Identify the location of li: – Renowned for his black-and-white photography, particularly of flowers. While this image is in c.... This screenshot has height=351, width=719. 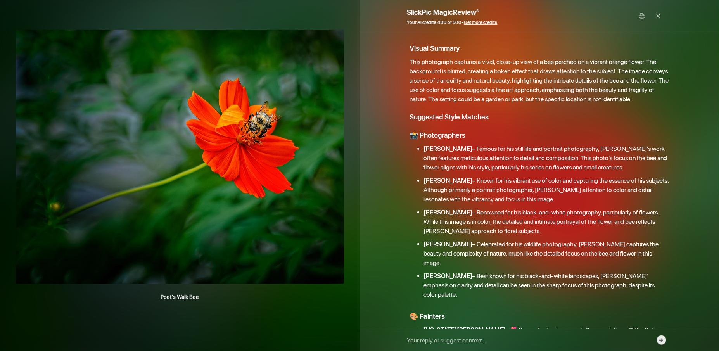
(546, 224).